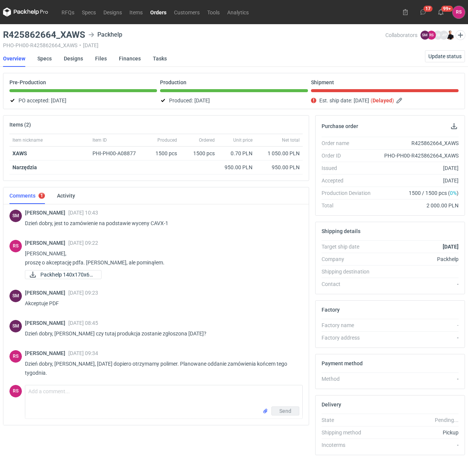 This screenshot has height=465, width=468. What do you see at coordinates (68, 12) in the screenshot?
I see `a: RFQs` at bounding box center [68, 12].